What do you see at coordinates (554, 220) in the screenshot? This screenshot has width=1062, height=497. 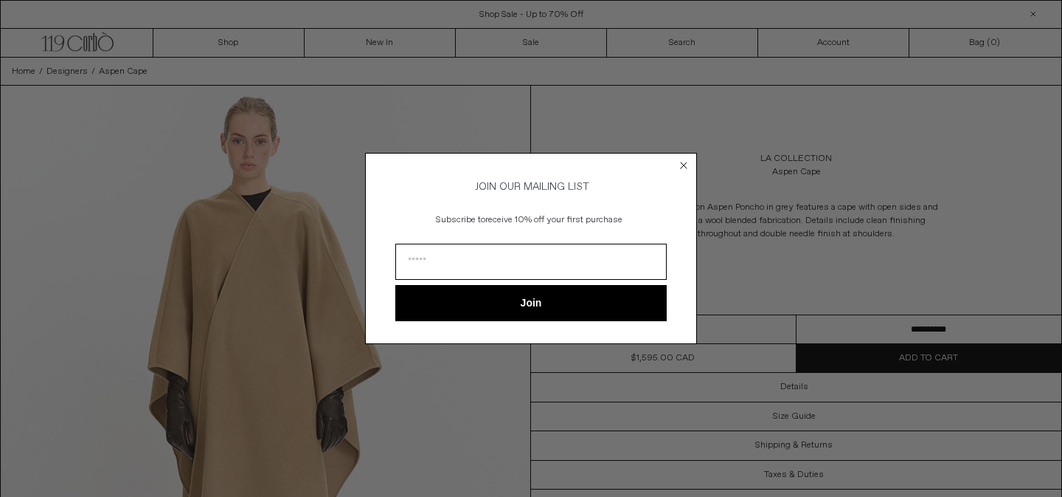 I see `span: receive 10% off your first purchase` at bounding box center [554, 220].